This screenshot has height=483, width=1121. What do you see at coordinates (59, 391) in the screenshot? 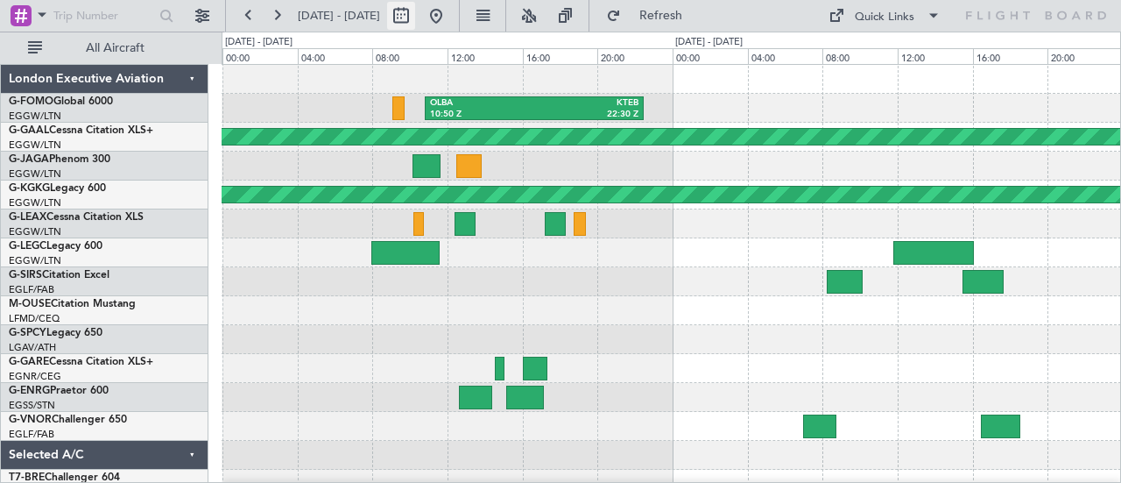
I see `a: G-ENRGPraetor 600` at bounding box center [59, 391].